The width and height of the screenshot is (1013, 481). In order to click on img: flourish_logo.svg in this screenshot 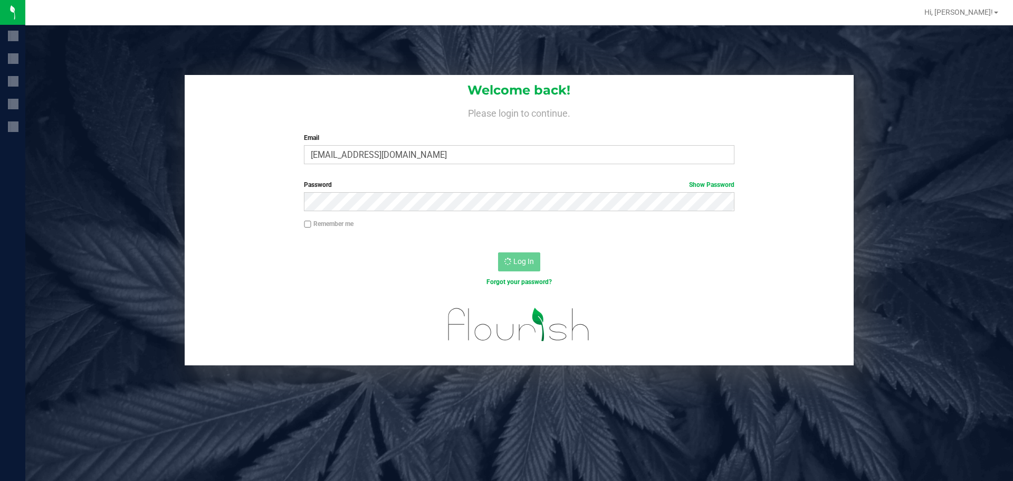, I will do `click(519, 324)`.